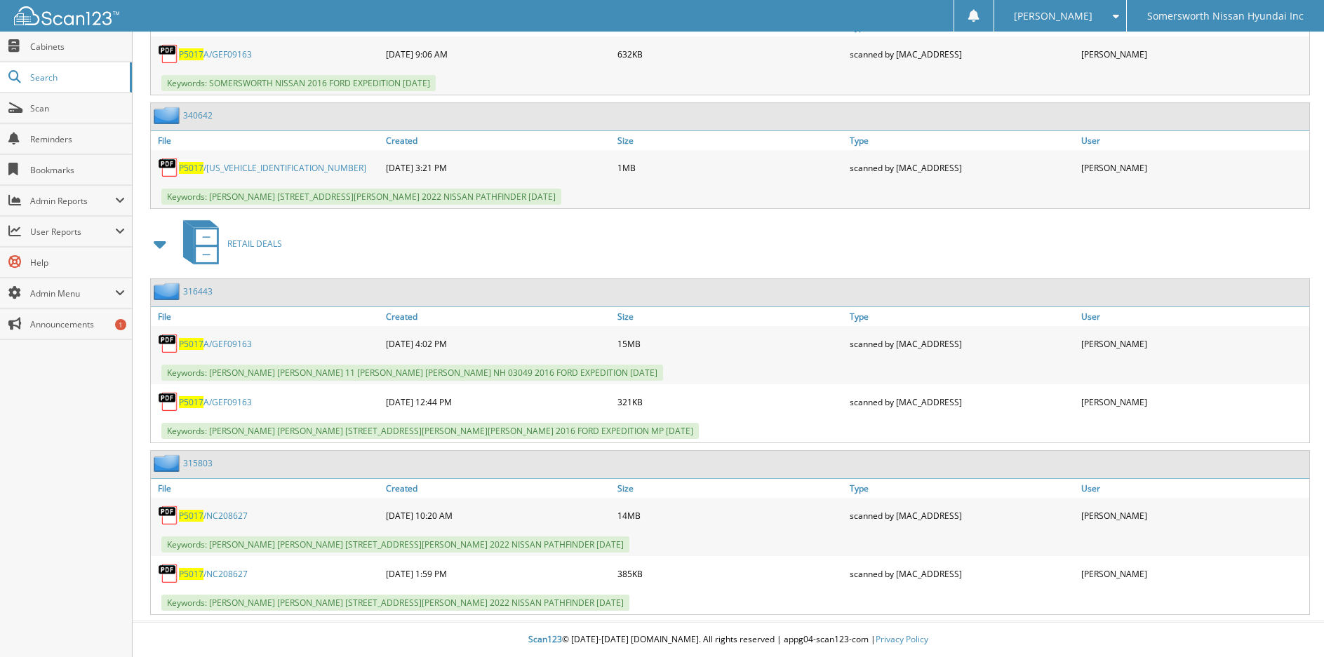  I want to click on div: 385KB, so click(730, 574).